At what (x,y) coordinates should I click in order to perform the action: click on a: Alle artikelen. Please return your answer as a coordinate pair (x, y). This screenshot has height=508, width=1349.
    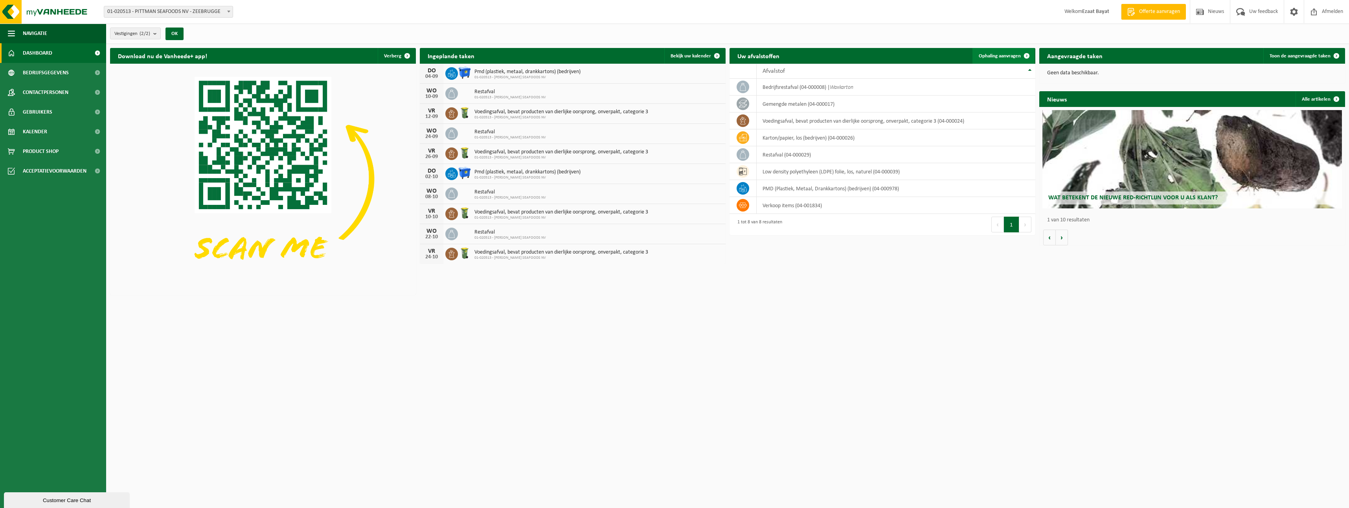
    Looking at the image, I should click on (1320, 99).